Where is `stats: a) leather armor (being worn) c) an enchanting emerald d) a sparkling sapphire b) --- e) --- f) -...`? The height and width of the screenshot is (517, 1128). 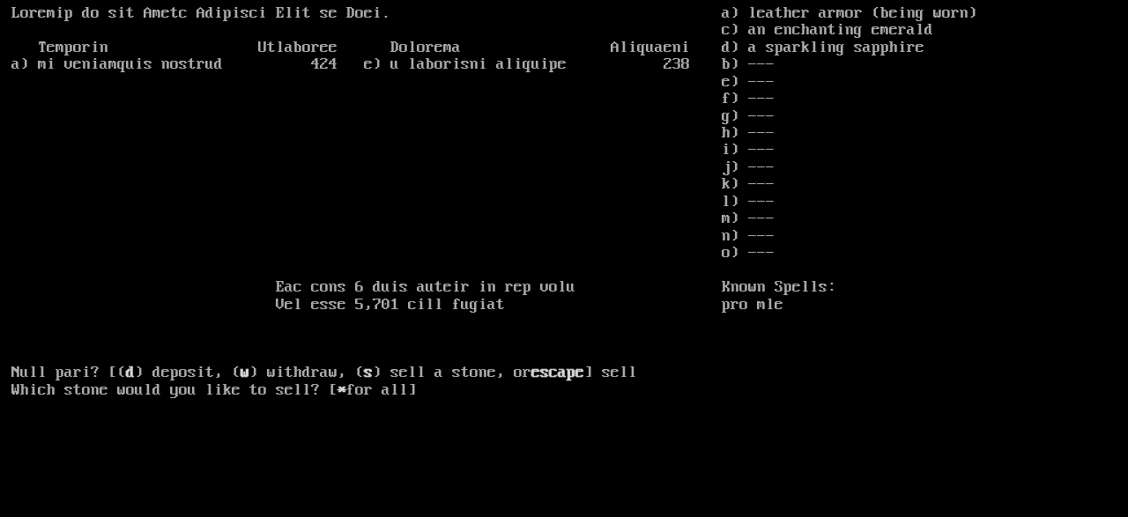 stats: a) leather armor (being worn) c) an enchanting emerald d) a sparkling sapphire b) --- e) --- f) -... is located at coordinates (919, 249).